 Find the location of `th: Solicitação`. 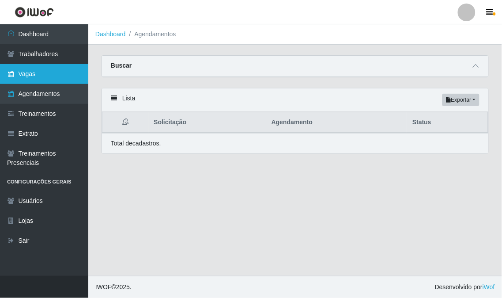

th: Solicitação is located at coordinates (207, 122).